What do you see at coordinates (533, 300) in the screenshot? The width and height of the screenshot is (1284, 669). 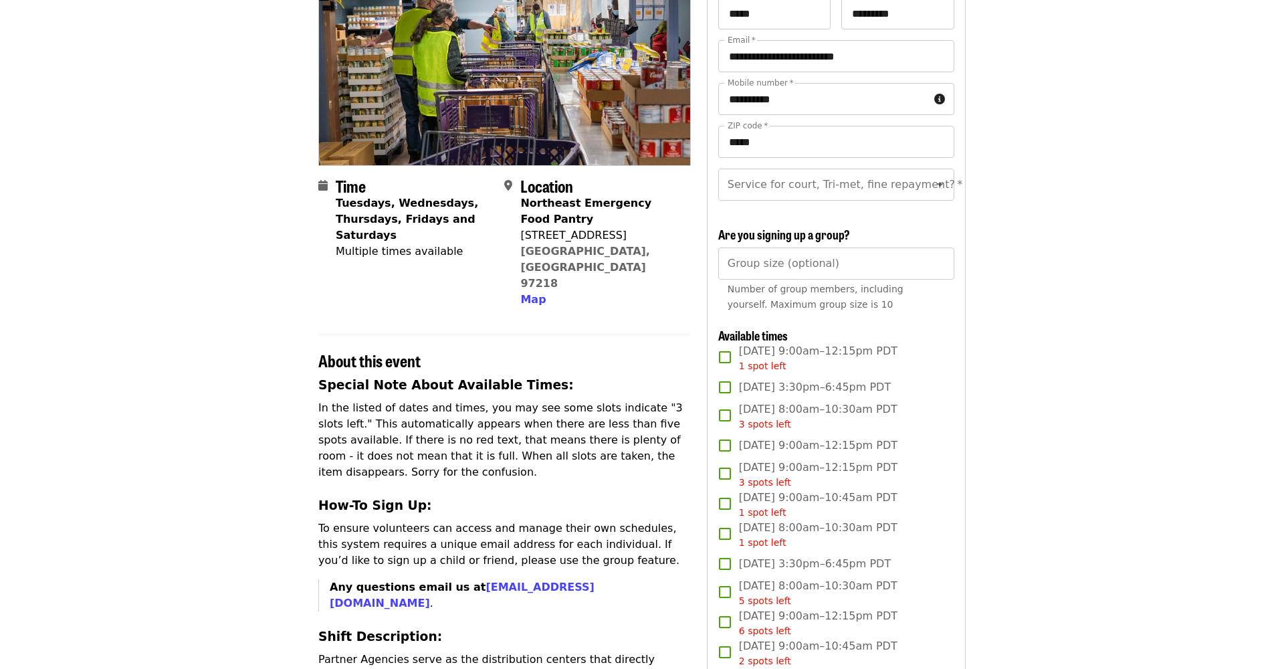 I see `button: Map` at bounding box center [533, 300].